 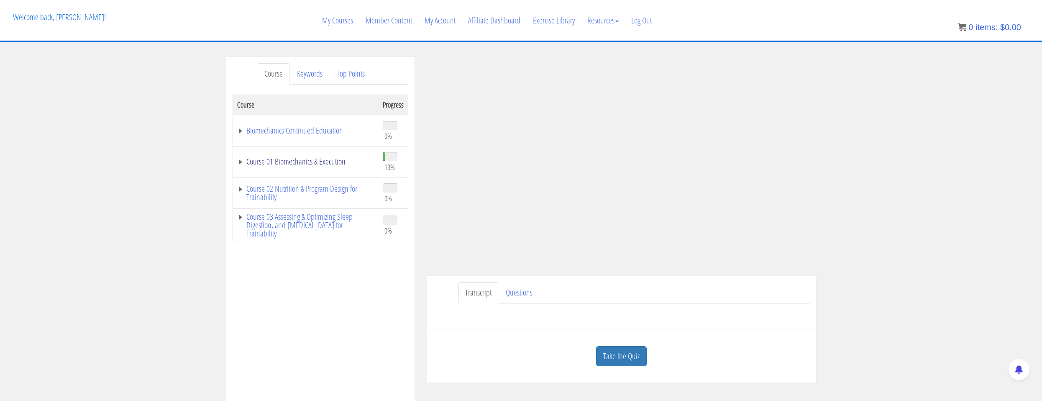 I want to click on th: Course, so click(x=305, y=105).